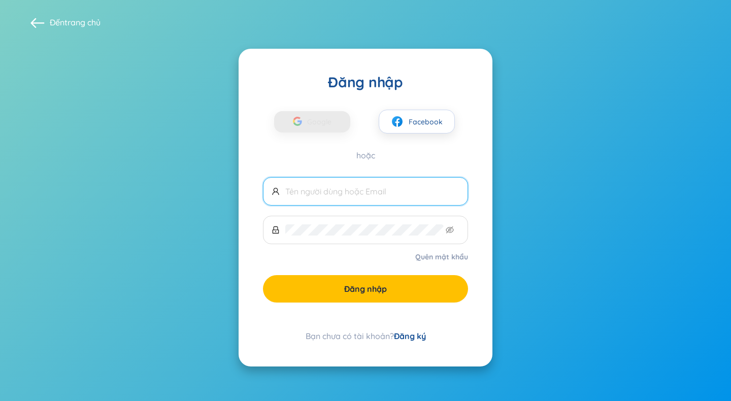  Describe the element at coordinates (417, 121) in the screenshot. I see `button: facebookFacebook` at that location.